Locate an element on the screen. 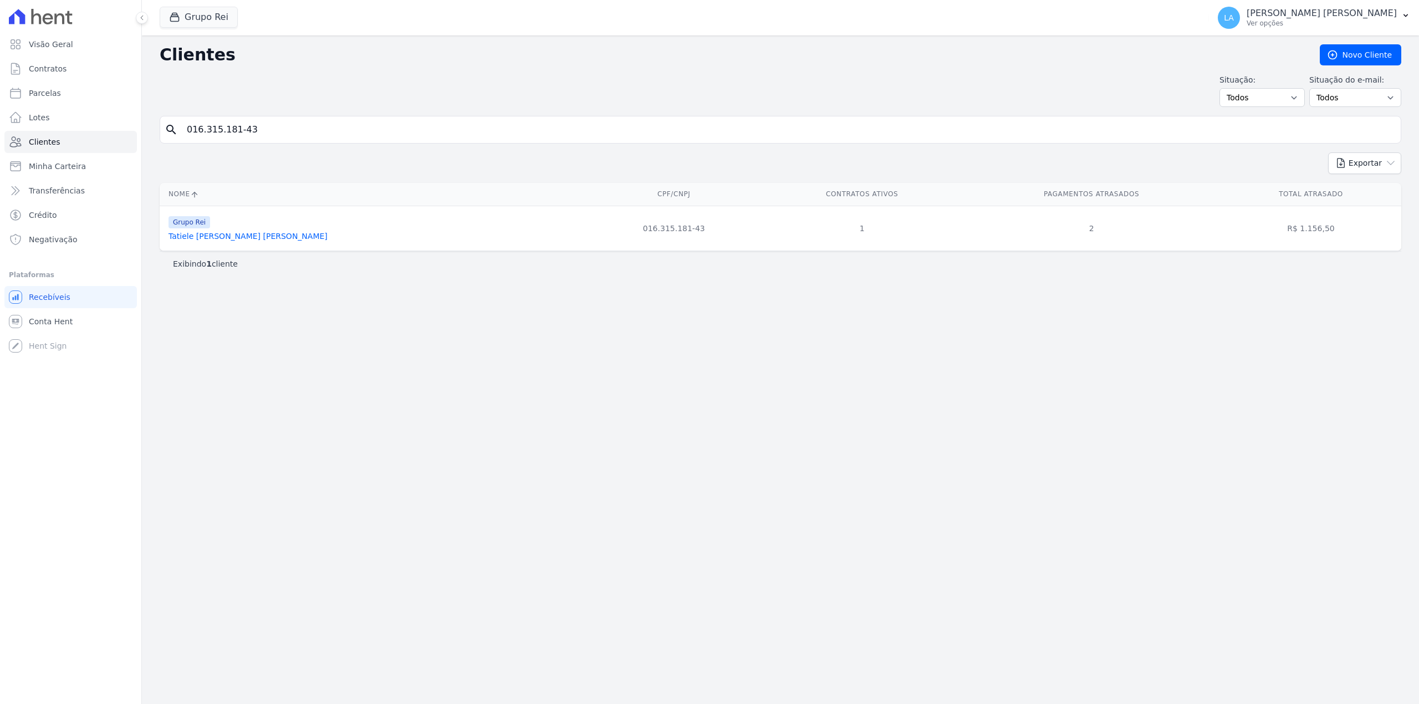 The width and height of the screenshot is (1419, 704). span: Crédito is located at coordinates (43, 215).